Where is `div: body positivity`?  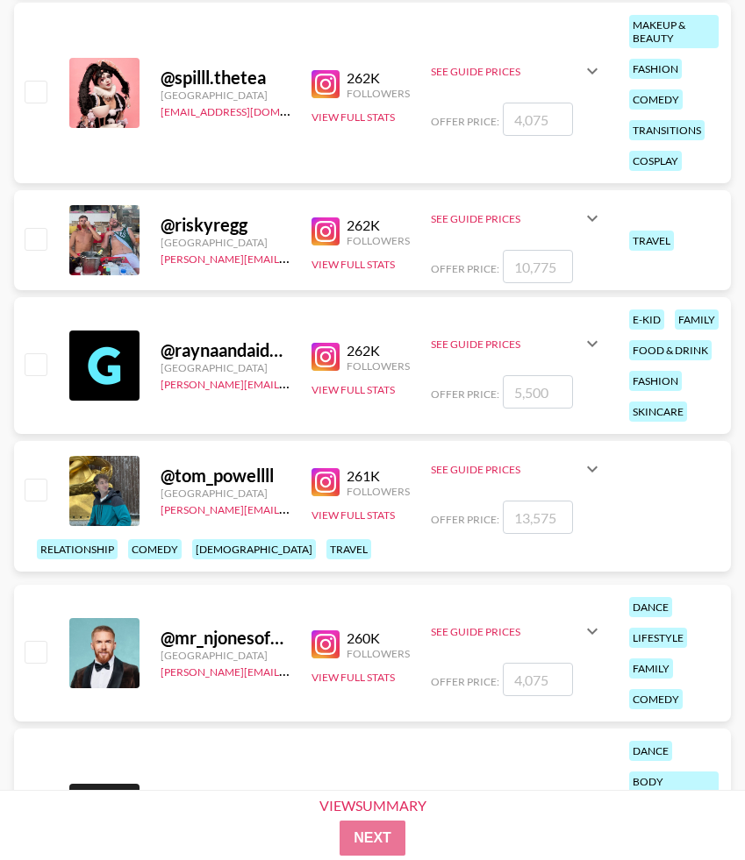 div: body positivity is located at coordinates (673, 788).